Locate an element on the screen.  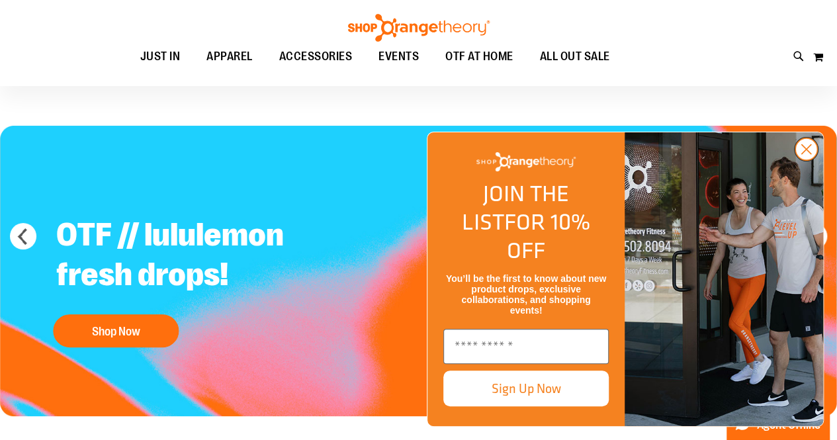
button: Close dialog is located at coordinates (806, 149).